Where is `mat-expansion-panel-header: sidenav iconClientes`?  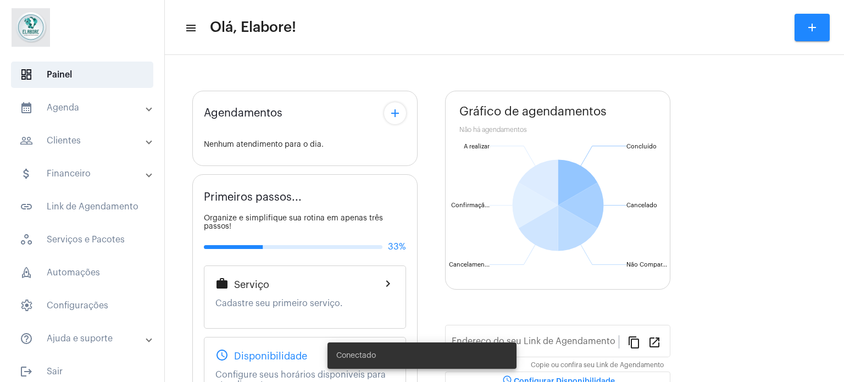
mat-expansion-panel-header: sidenav iconClientes is located at coordinates (85, 141).